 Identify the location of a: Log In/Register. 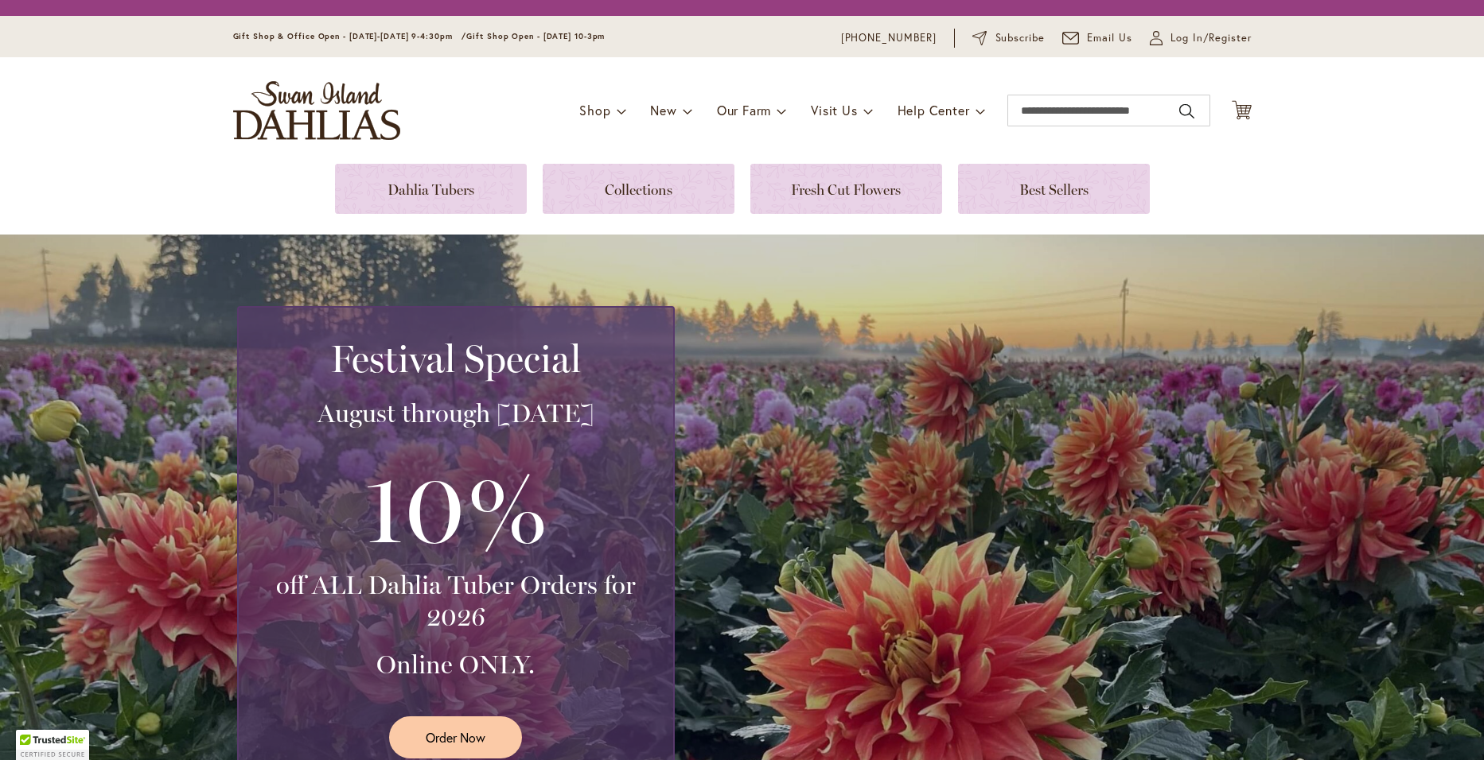
(1200, 38).